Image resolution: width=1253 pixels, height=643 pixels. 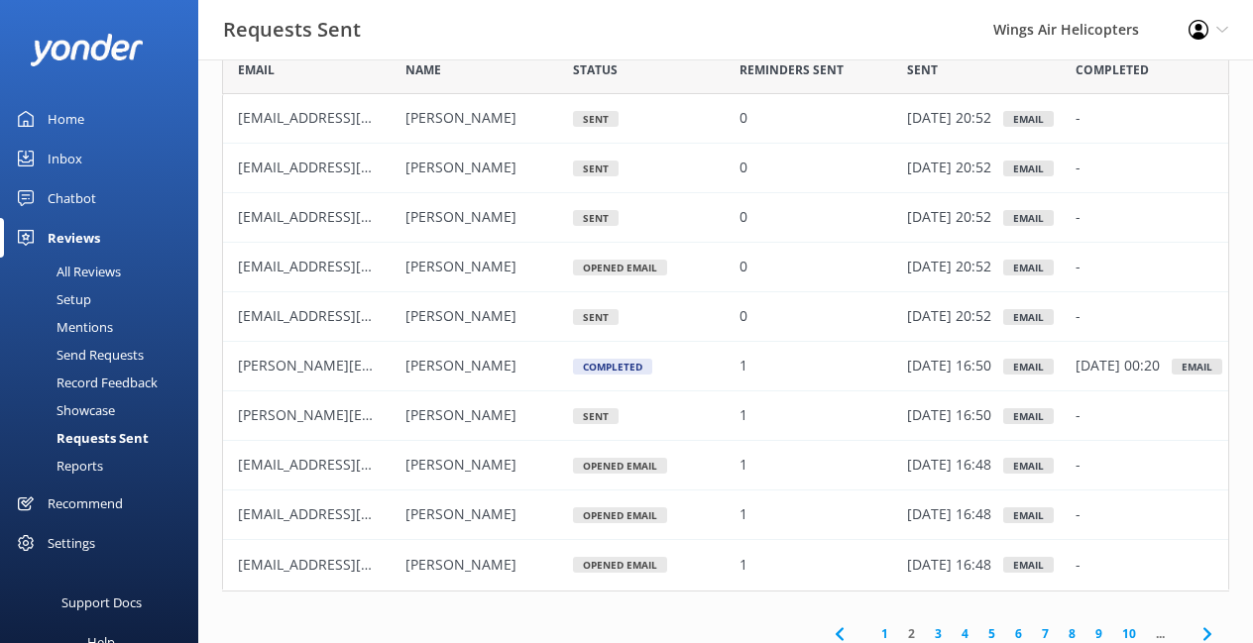 I want to click on a: 9, so click(x=1098, y=633).